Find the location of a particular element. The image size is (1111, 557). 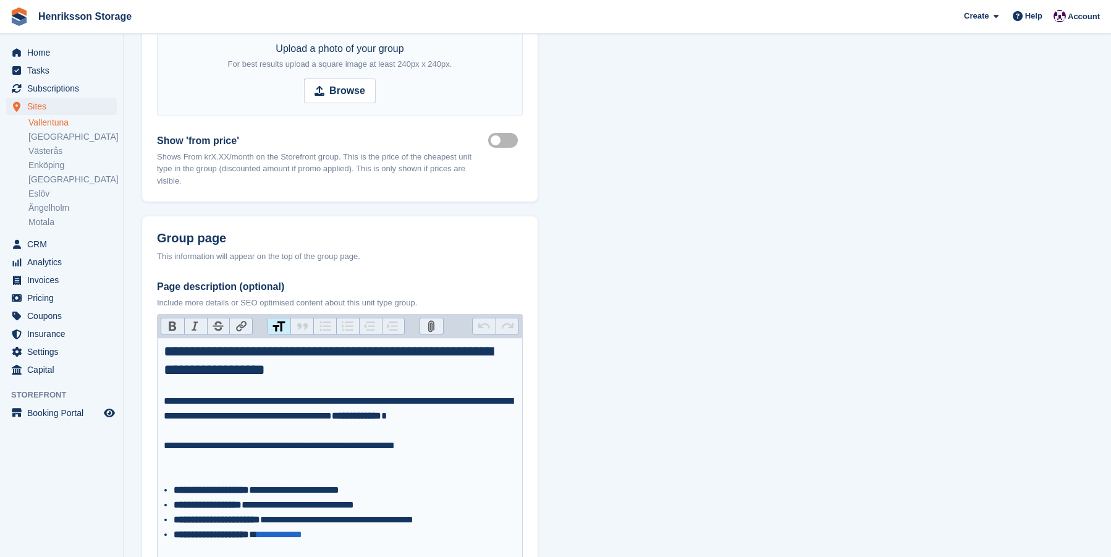

label: Page description (optional) is located at coordinates (340, 287).